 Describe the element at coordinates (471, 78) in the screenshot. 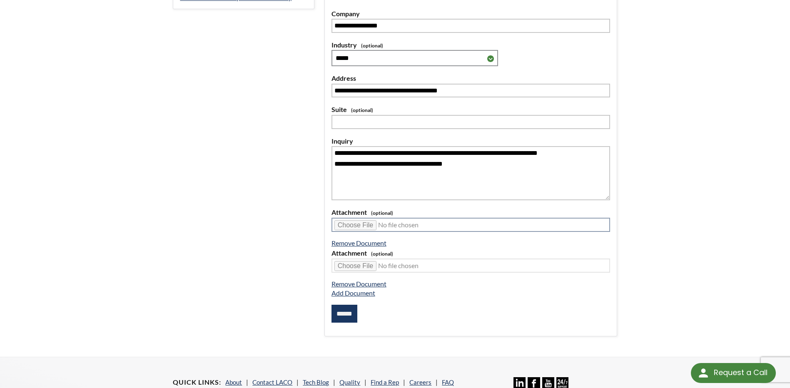

I see `label: Address` at that location.